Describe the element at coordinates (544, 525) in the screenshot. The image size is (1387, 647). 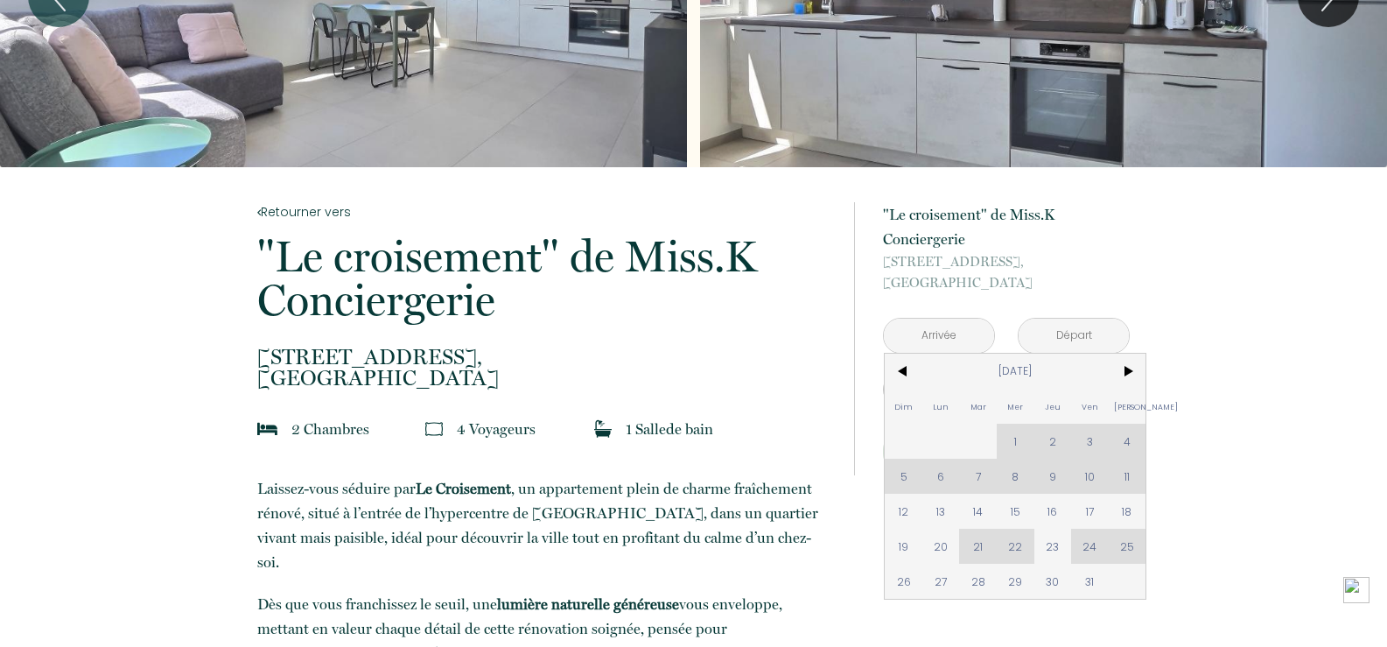
I see `p: Laissez-vous séduire par , un appartement plein de charme fraîchement rénové, situé à l’entrée de...` at that location.